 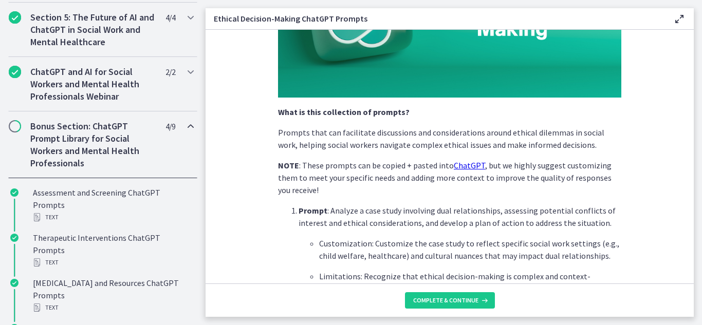 I want to click on span: 4 / 9, so click(x=170, y=126).